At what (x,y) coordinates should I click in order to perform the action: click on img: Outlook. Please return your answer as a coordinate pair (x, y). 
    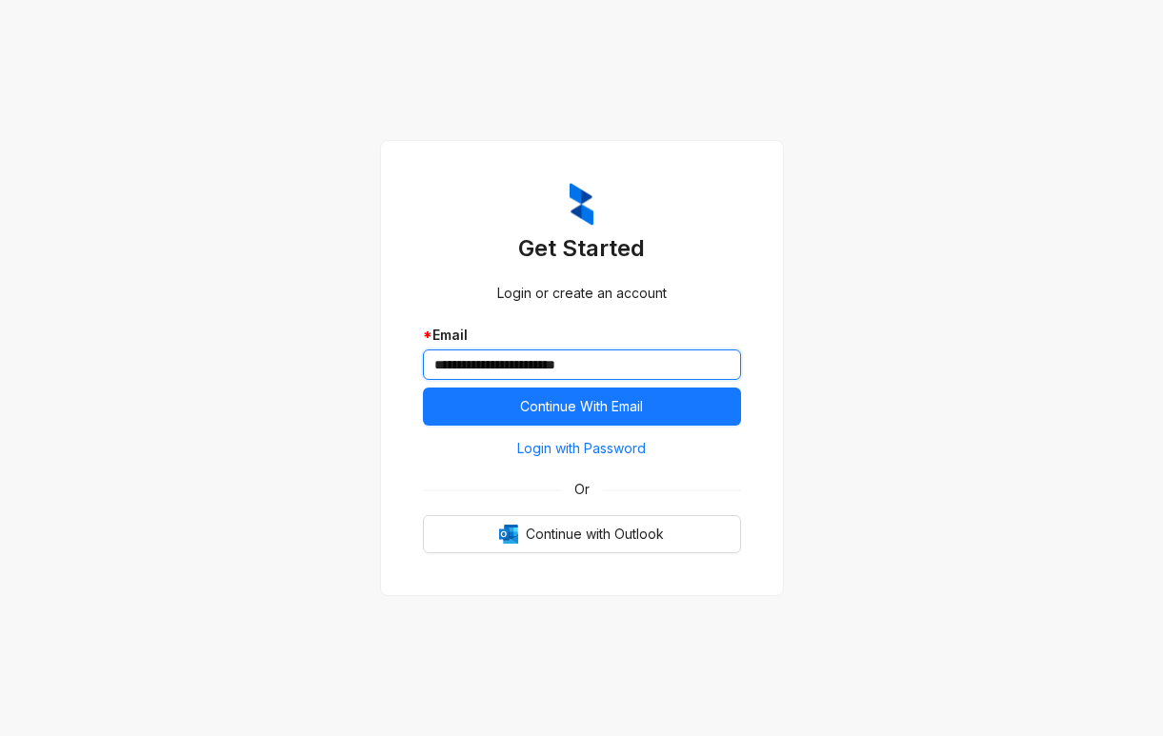
    Looking at the image, I should click on (509, 534).